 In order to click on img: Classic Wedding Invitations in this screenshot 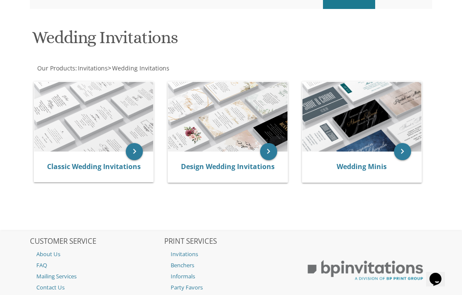, I will do `click(94, 117)`.